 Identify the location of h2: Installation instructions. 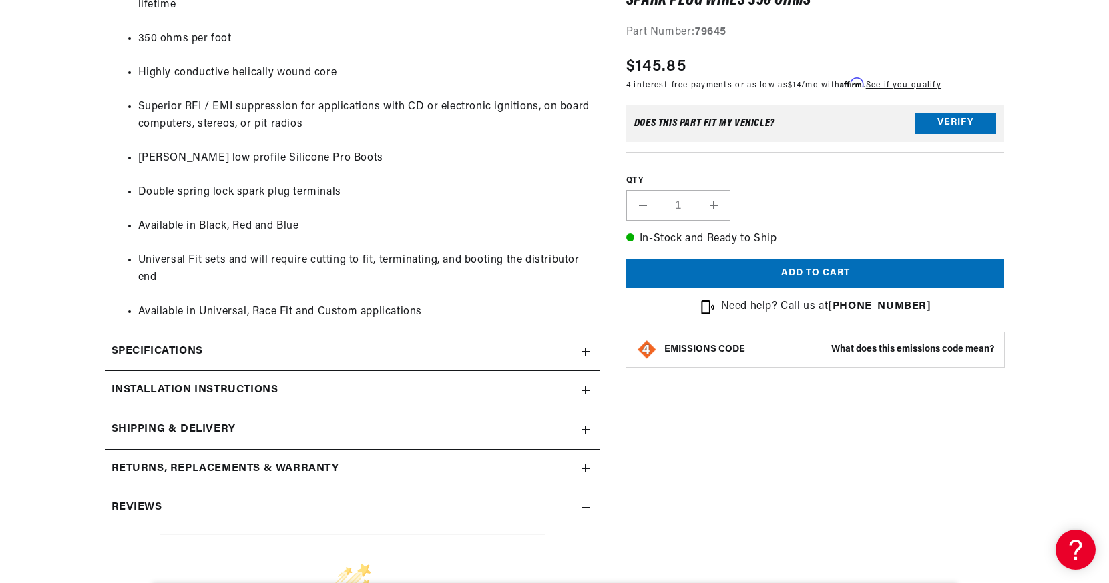
(195, 390).